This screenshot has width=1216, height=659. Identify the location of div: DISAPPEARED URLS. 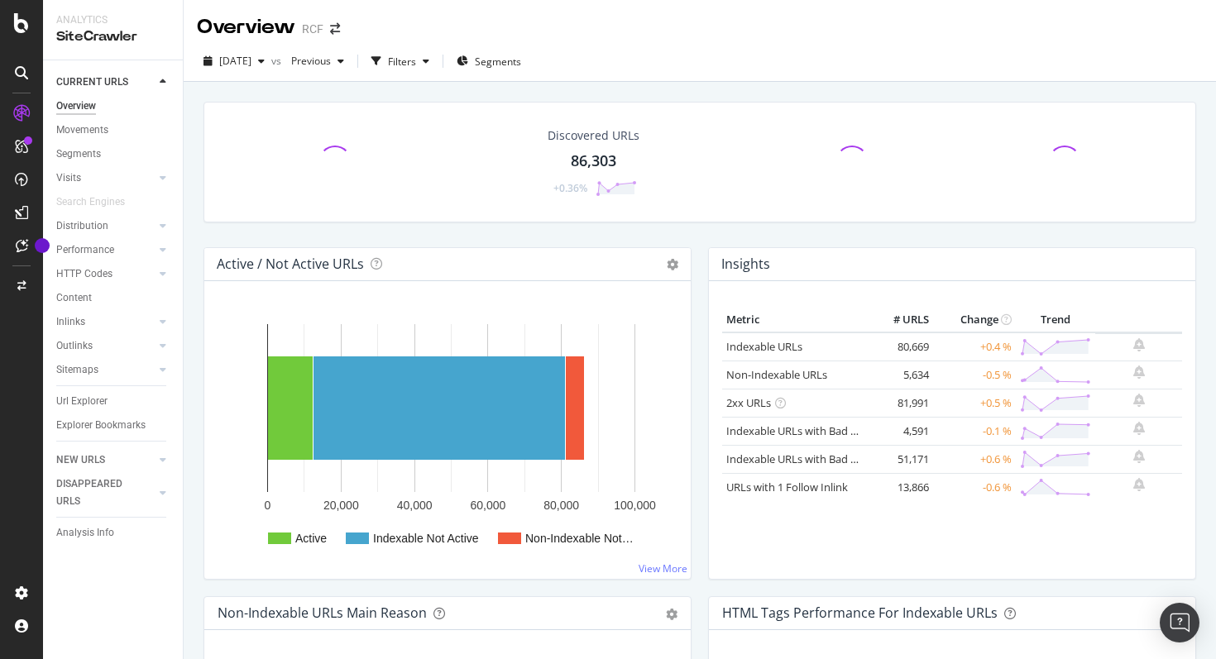
(98, 493).